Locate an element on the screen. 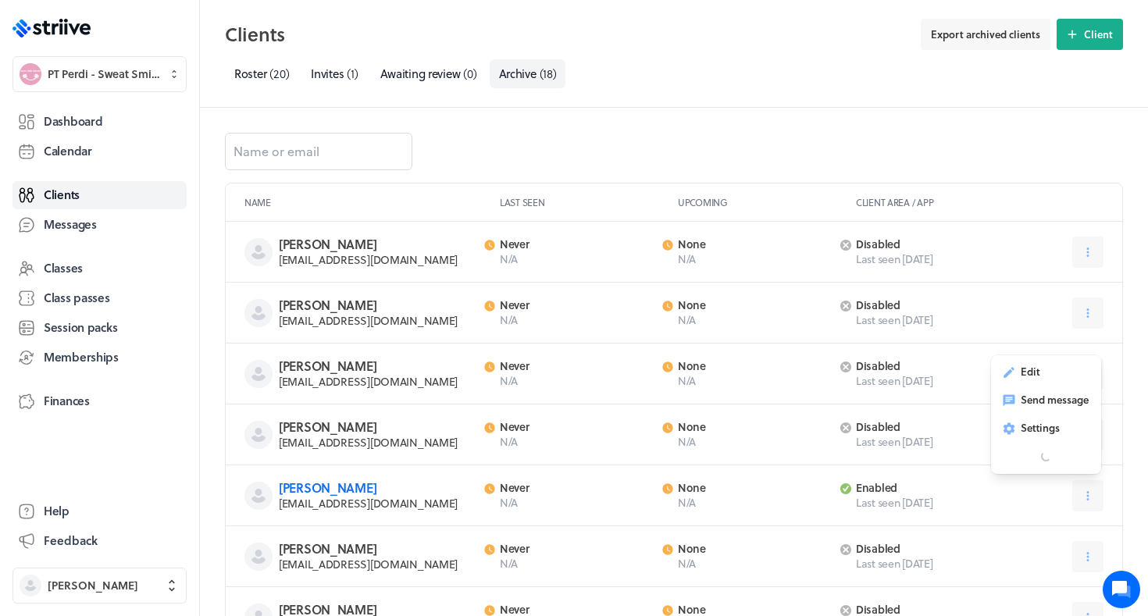  a: Help is located at coordinates (99, 512).